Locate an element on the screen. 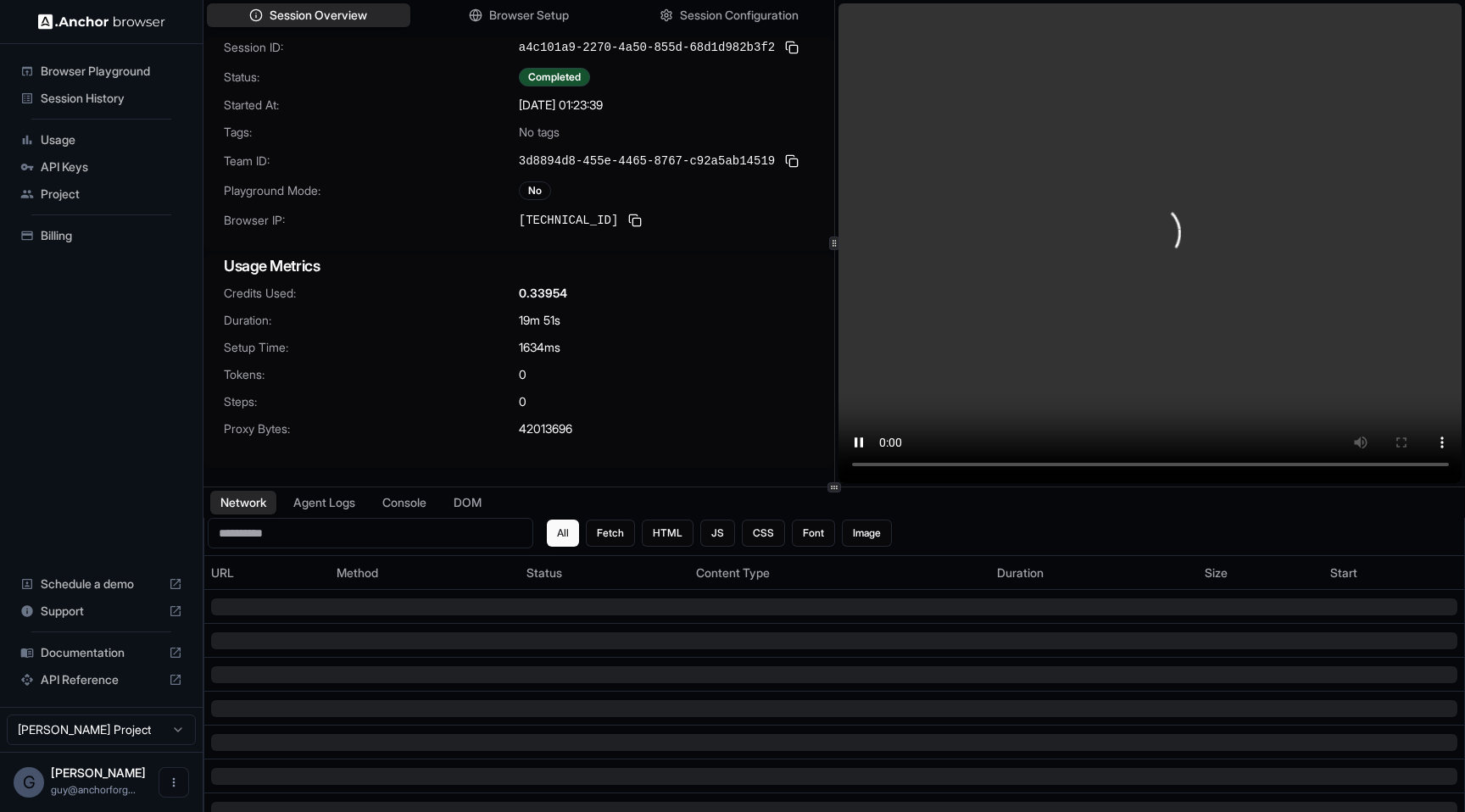 The image size is (1465, 812). div: Content Type is located at coordinates (839, 573).